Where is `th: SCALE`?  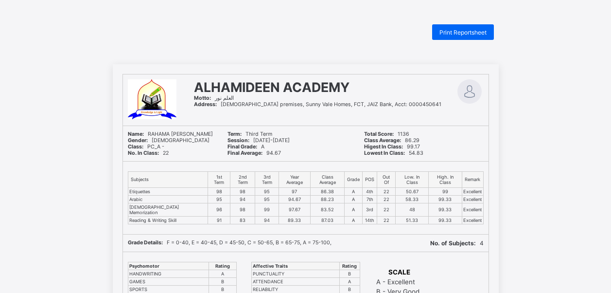
th: SCALE is located at coordinates (400, 272).